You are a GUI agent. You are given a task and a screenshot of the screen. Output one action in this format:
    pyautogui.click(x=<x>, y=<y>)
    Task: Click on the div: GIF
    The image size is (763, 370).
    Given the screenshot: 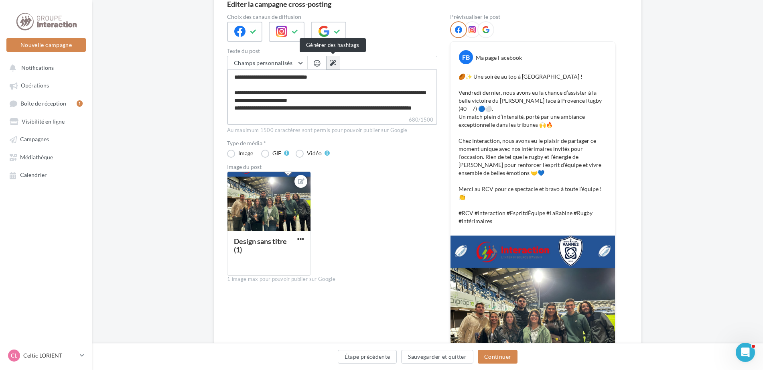 What is the action you would take?
    pyautogui.click(x=277, y=153)
    